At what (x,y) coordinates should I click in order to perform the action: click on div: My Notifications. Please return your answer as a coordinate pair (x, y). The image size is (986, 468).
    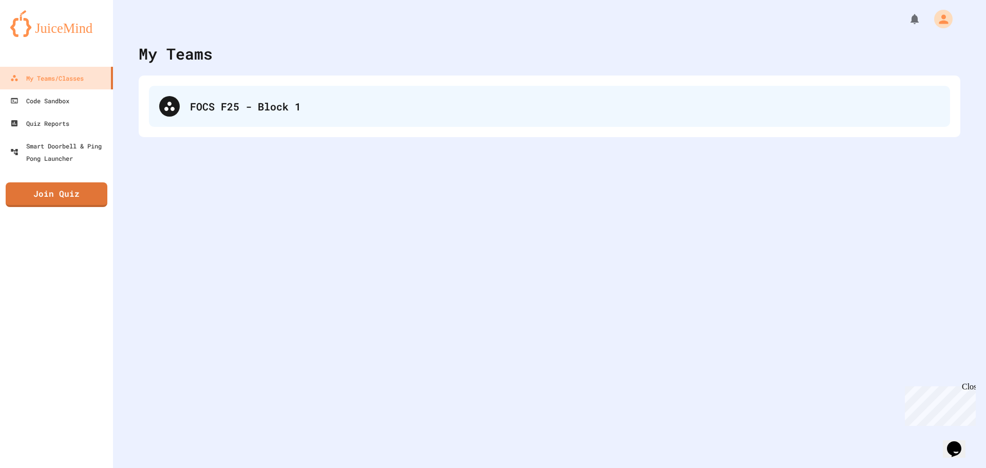
    Looking at the image, I should click on (906, 19).